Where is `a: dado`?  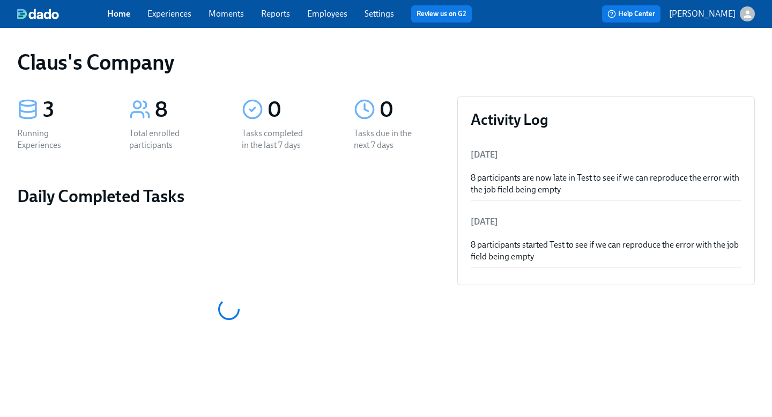
a: dado is located at coordinates (62, 14).